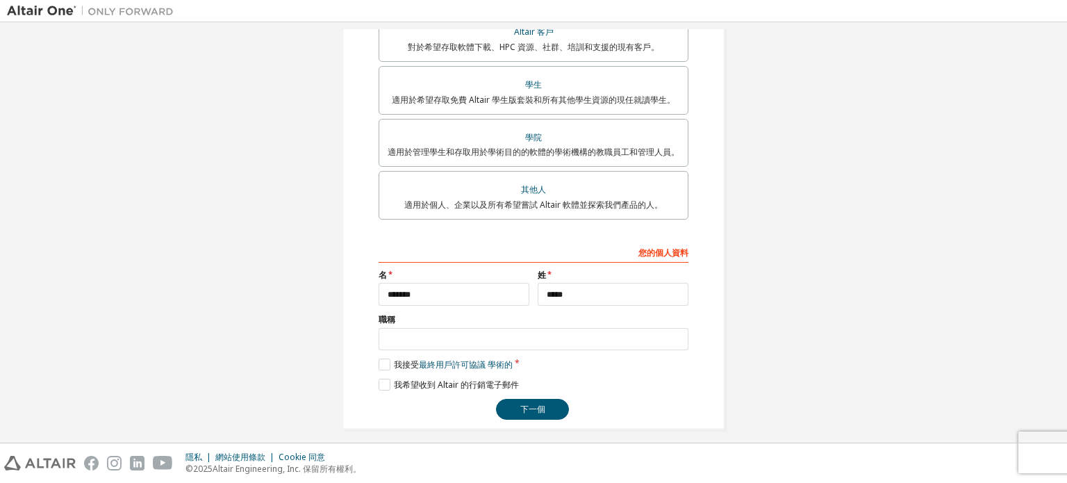 Image resolution: width=1067 pixels, height=483 pixels. Describe the element at coordinates (500, 364) in the screenshot. I see `font: 學術的` at that location.